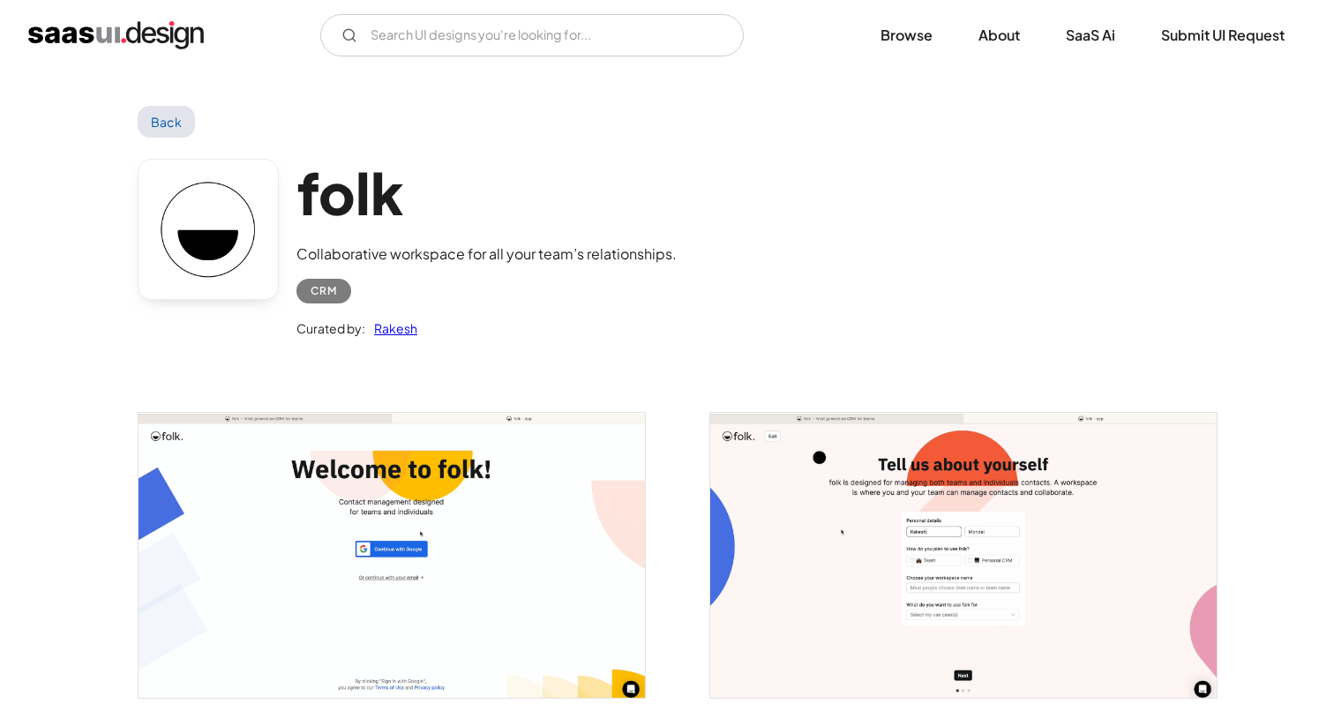  What do you see at coordinates (116, 35) in the screenshot?
I see `a: home` at bounding box center [116, 35].